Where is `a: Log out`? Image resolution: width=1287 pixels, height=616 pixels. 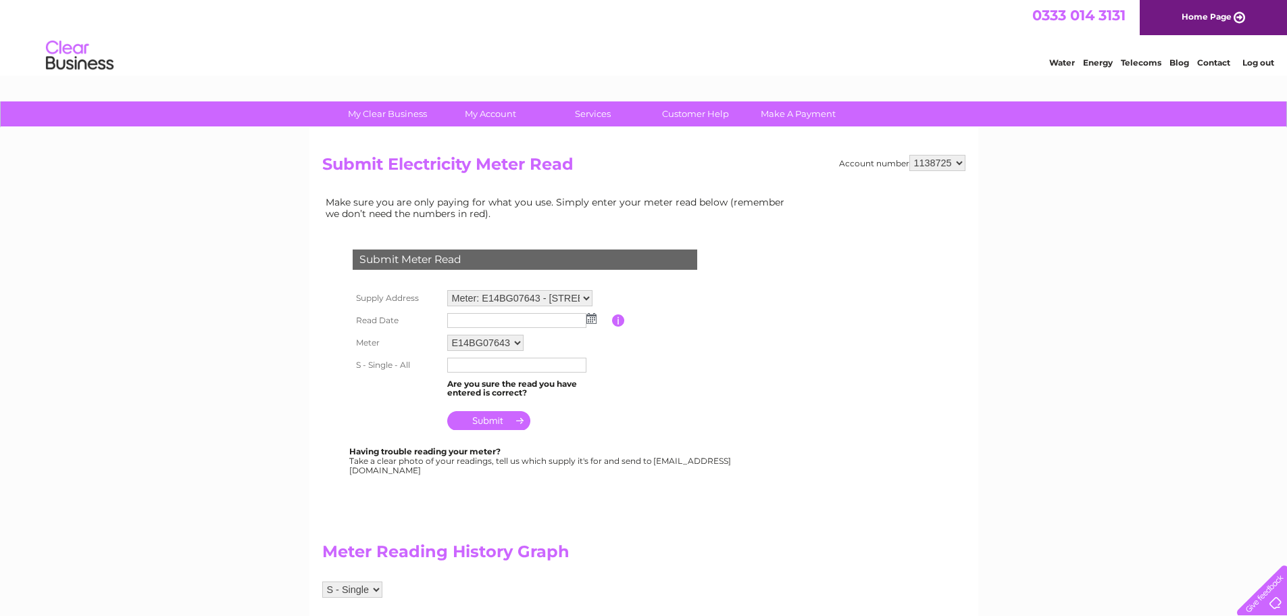
a: Log out is located at coordinates (1258, 62).